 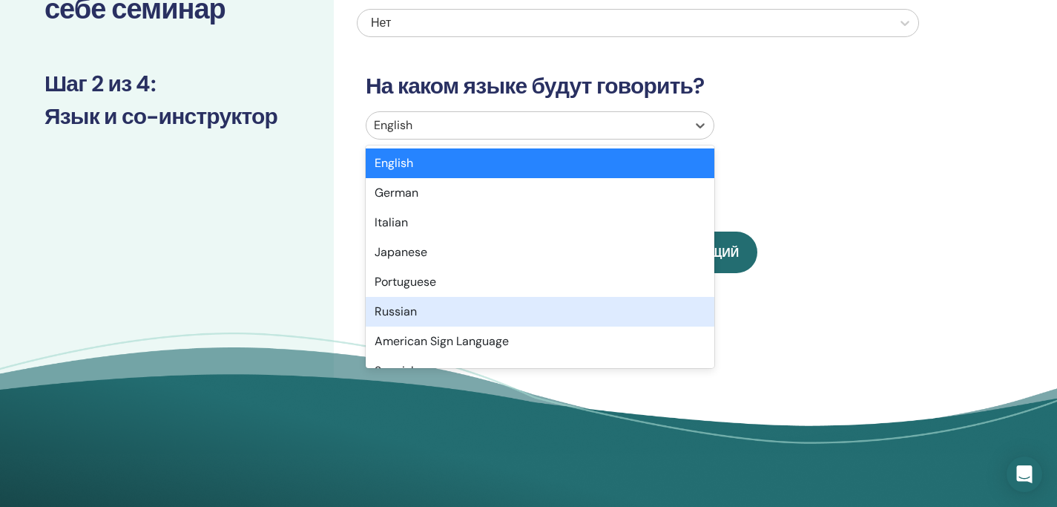 I want to click on div: Open Intercom Messenger, so click(x=1025, y=474).